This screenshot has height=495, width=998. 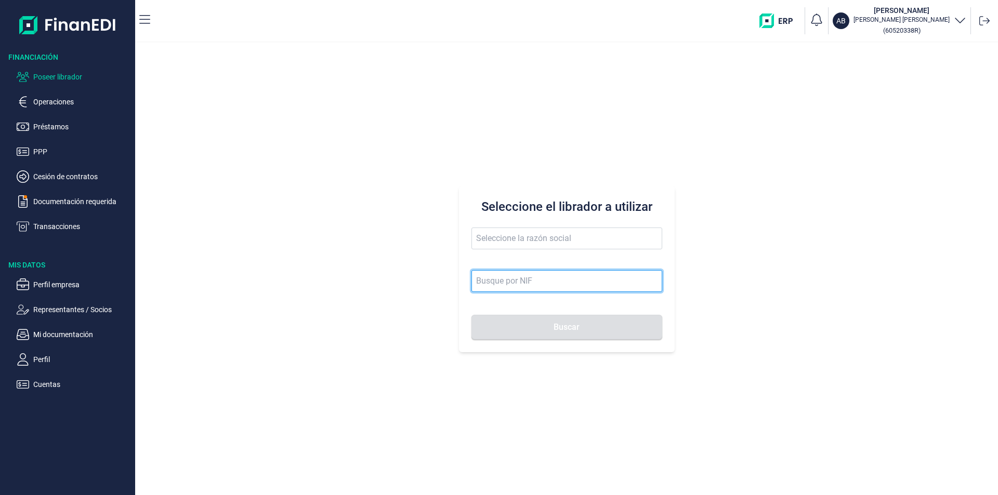 What do you see at coordinates (82, 227) in the screenshot?
I see `p: Transacciones` at bounding box center [82, 227].